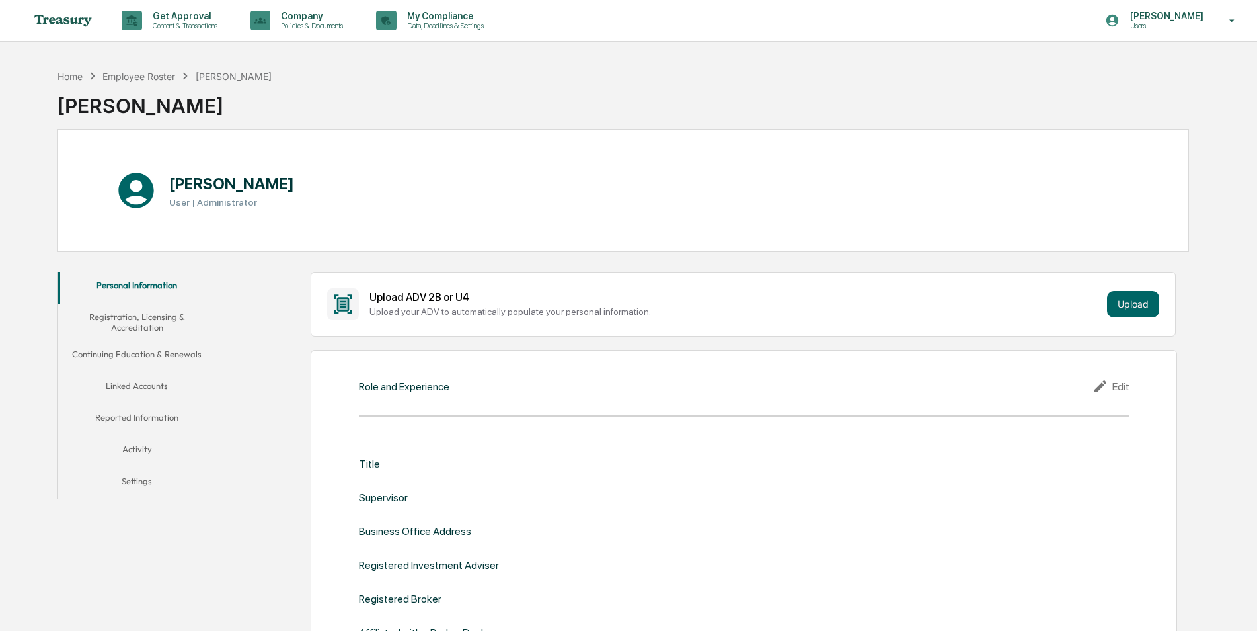  What do you see at coordinates (310, 26) in the screenshot?
I see `p: Policies & Documents` at bounding box center [310, 26].